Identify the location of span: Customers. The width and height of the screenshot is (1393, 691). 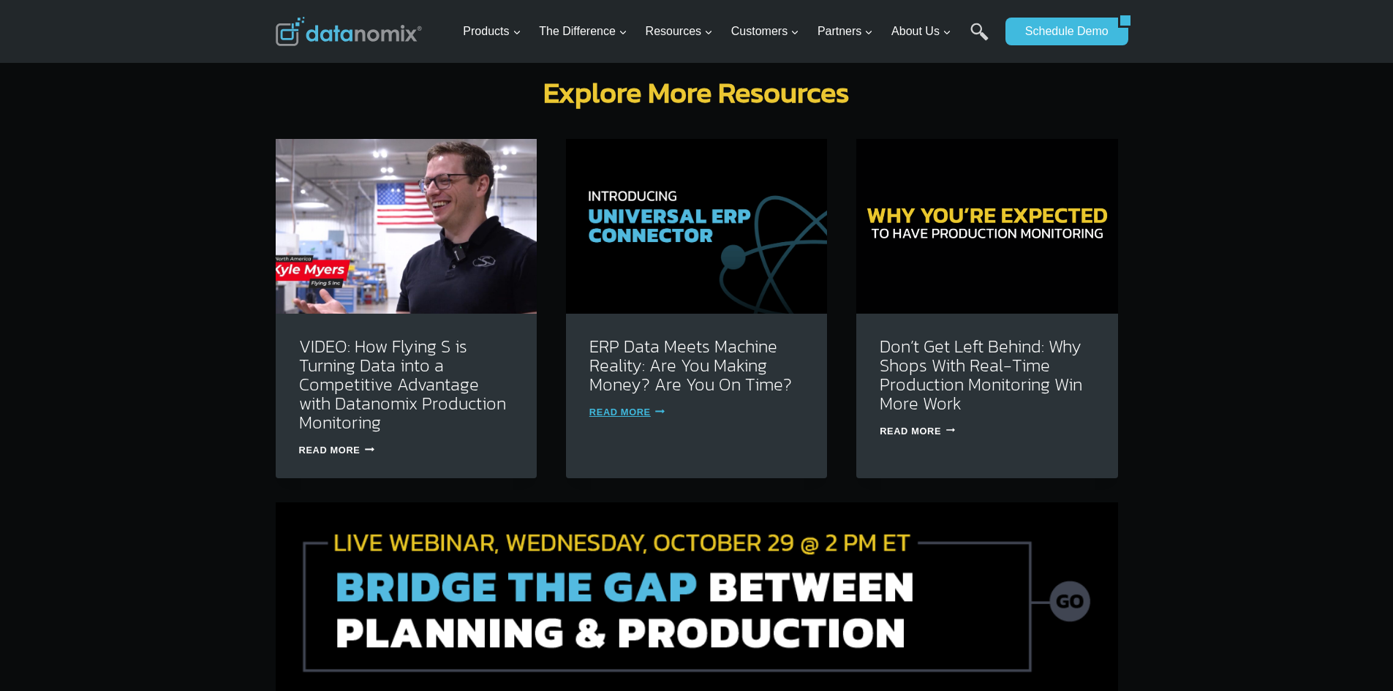
(765, 31).